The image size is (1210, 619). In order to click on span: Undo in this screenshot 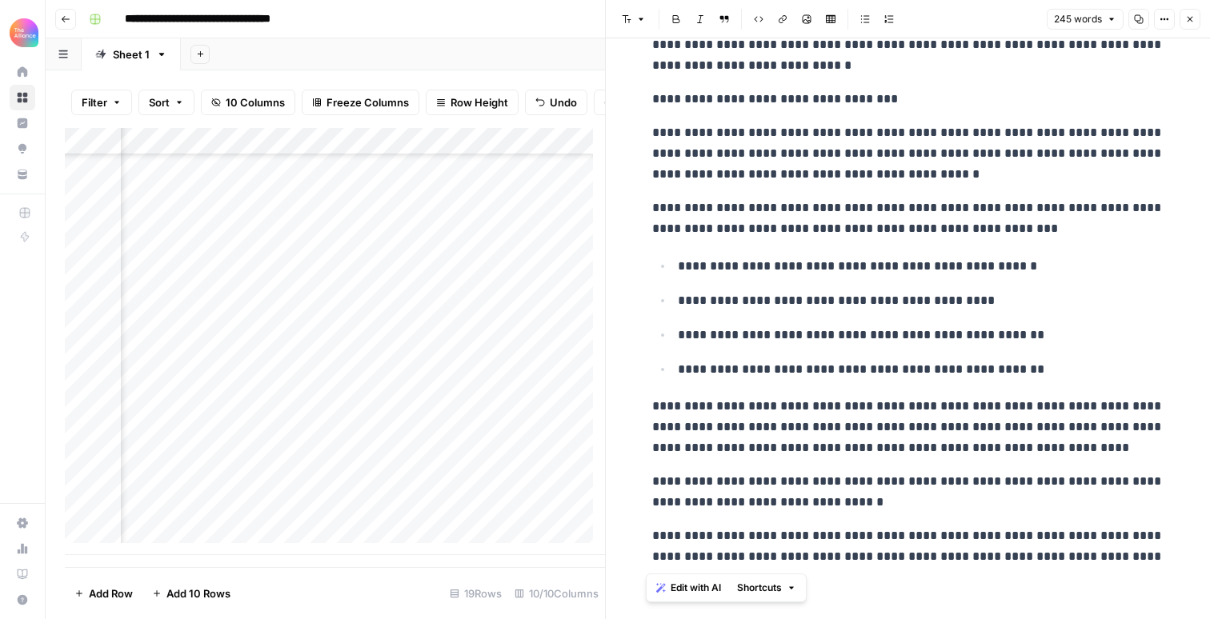, I will do `click(563, 102)`.